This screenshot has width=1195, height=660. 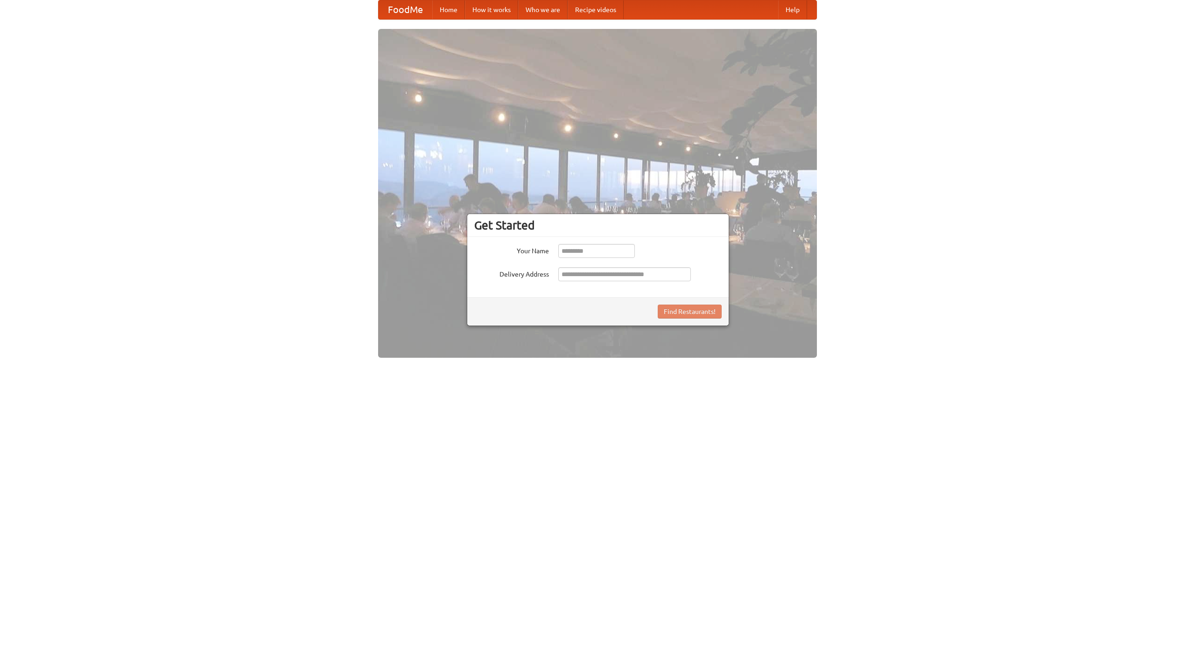 I want to click on a: FoodMe, so click(x=405, y=10).